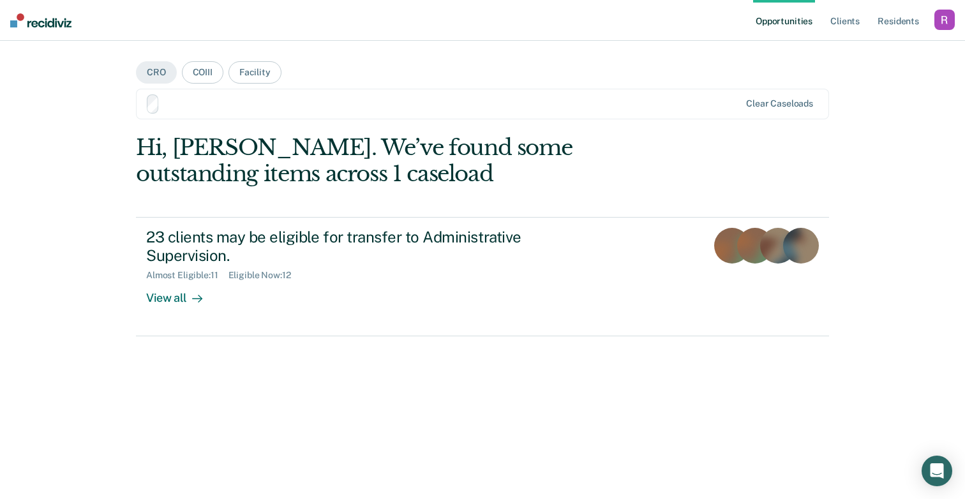 This screenshot has height=499, width=965. What do you see at coordinates (255, 72) in the screenshot?
I see `button: Facility` at bounding box center [255, 72].